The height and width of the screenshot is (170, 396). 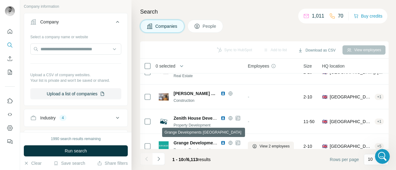 What do you see at coordinates (52, 11) in the screenshot?
I see `p: Active in the last 15m` at bounding box center [52, 11].